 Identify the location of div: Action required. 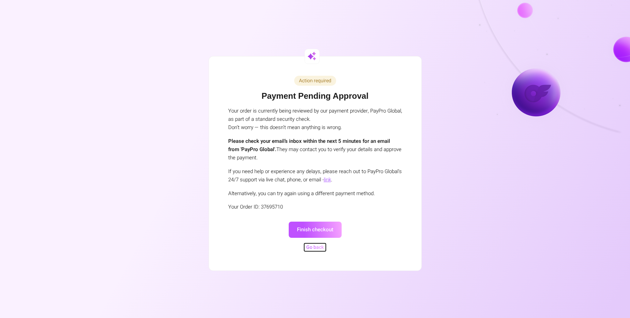
(315, 80).